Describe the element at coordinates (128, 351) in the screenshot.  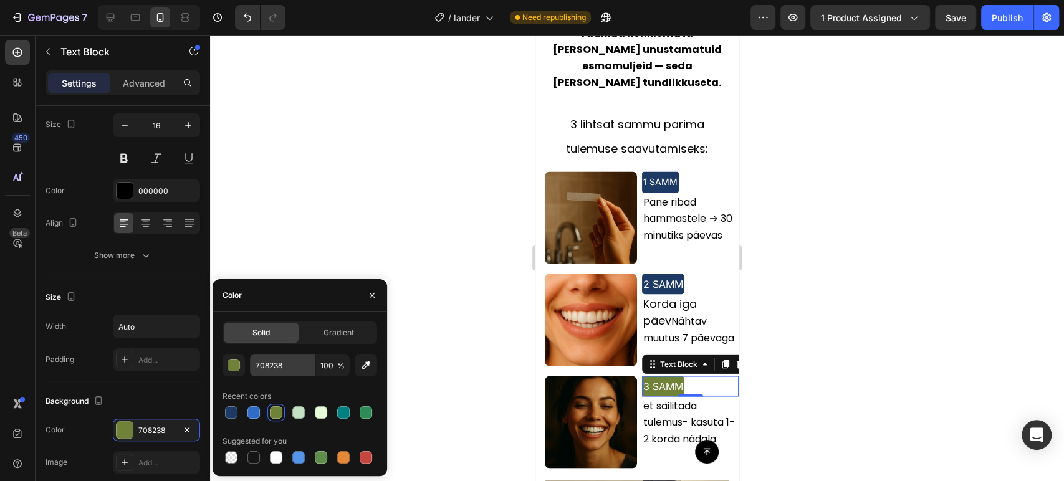
I see `span: 3 SAMM` at that location.